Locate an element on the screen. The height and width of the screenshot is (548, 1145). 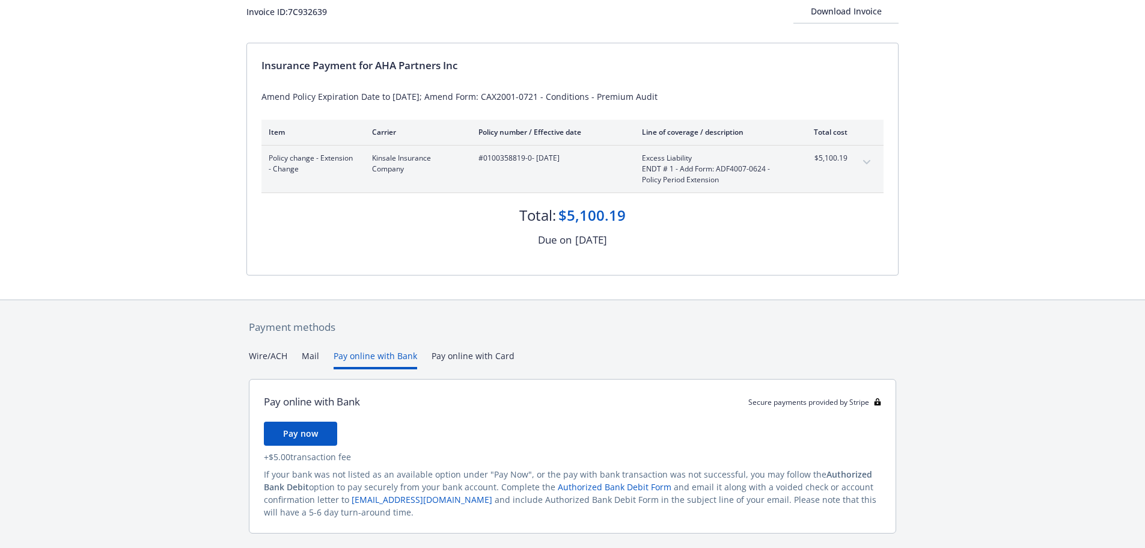
button: Mail is located at coordinates (310, 359).